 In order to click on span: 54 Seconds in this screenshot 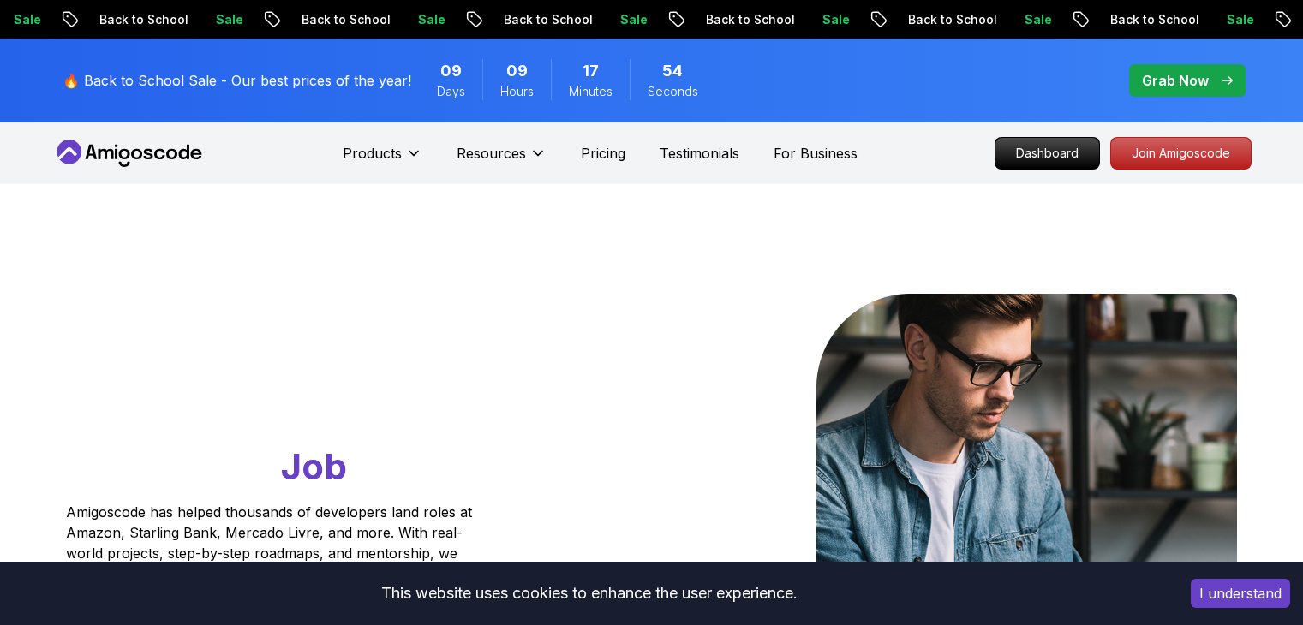, I will do `click(672, 71)`.